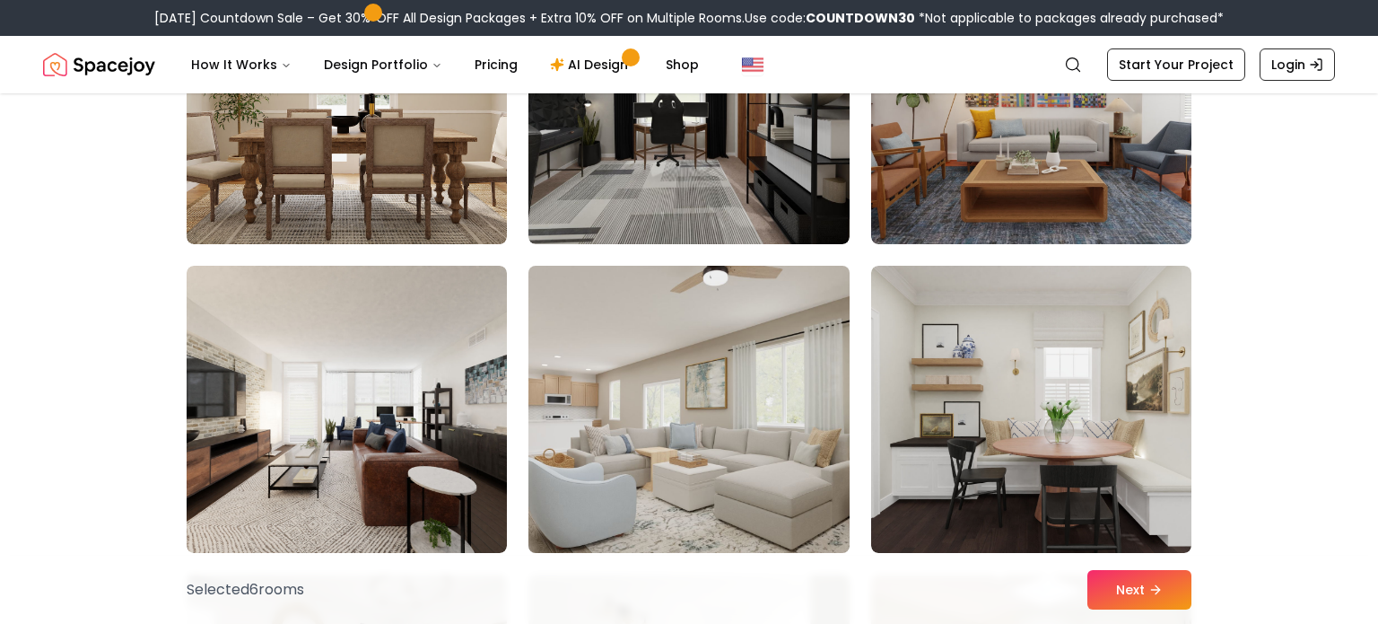 Image resolution: width=1378 pixels, height=624 pixels. I want to click on a: Pricing, so click(496, 65).